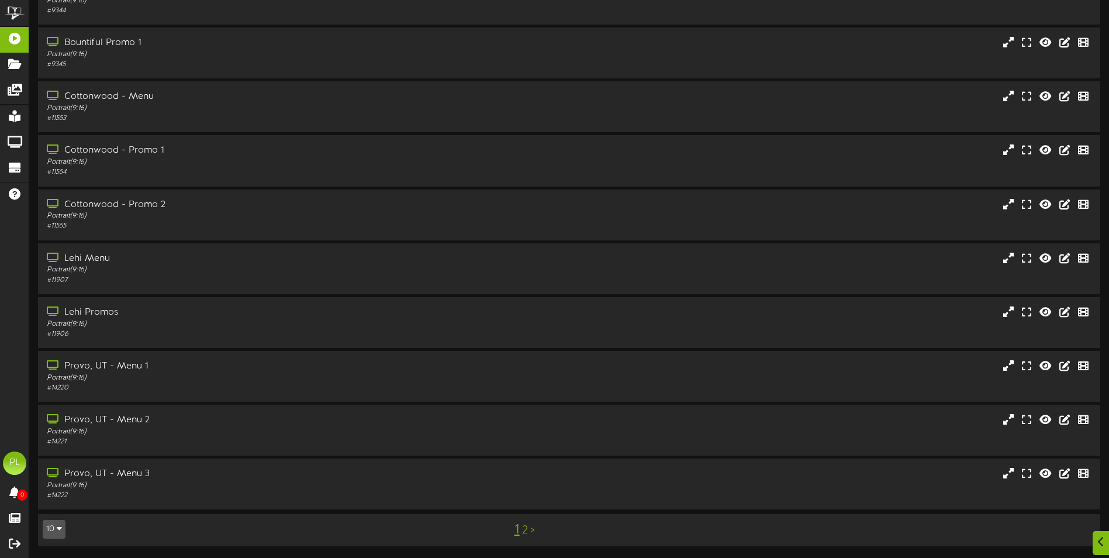 This screenshot has height=558, width=1109. What do you see at coordinates (259, 64) in the screenshot?
I see `div: # 9345` at bounding box center [259, 64].